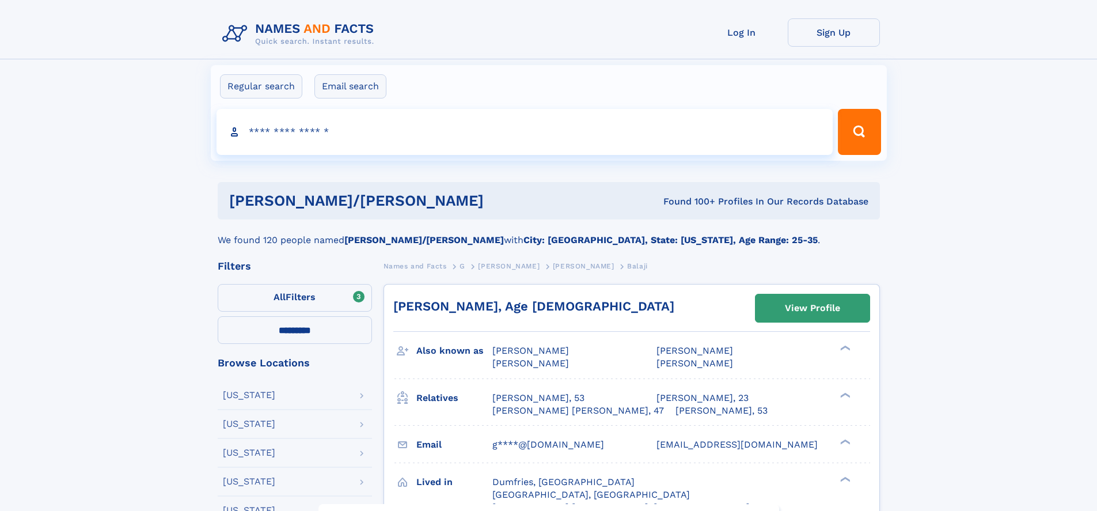 Image resolution: width=1097 pixels, height=511 pixels. I want to click on h3: Email, so click(455, 445).